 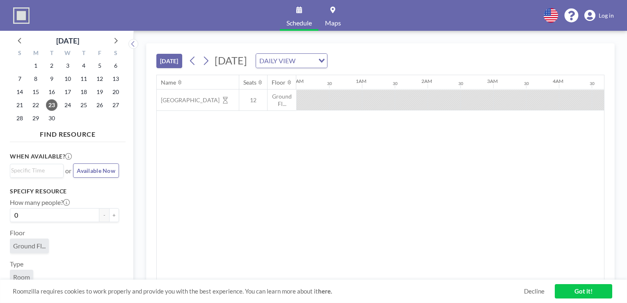 What do you see at coordinates (253, 100) in the screenshot?
I see `span: 12` at bounding box center [253, 100].